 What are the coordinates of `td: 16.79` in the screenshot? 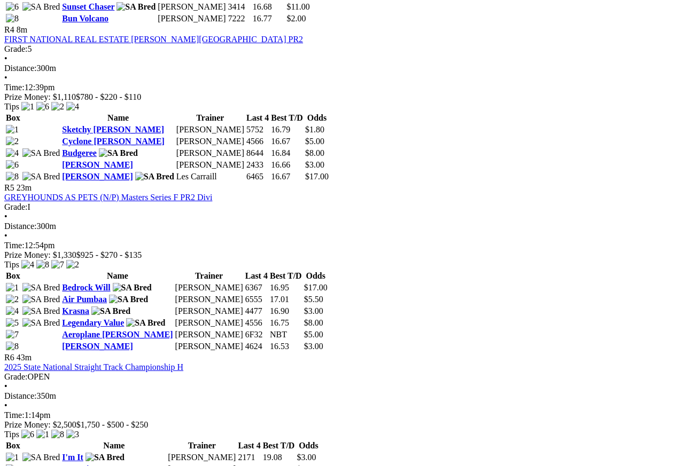 It's located at (287, 130).